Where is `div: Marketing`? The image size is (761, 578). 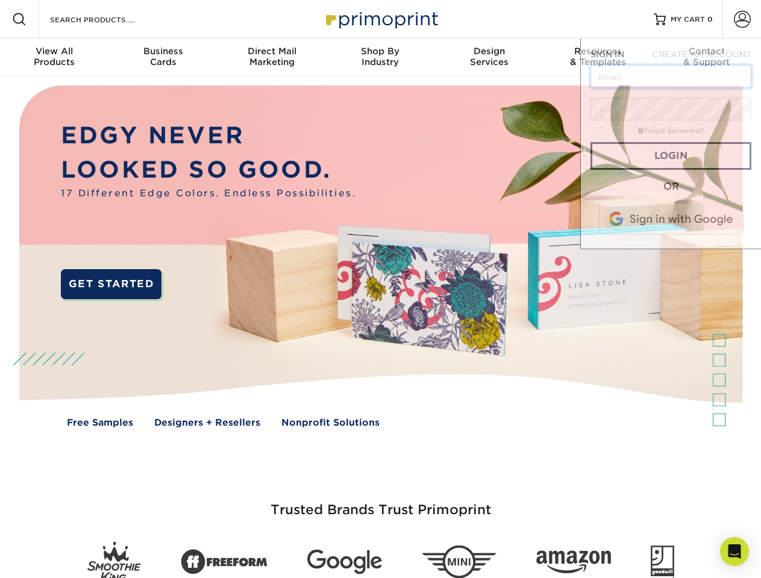 div: Marketing is located at coordinates (272, 57).